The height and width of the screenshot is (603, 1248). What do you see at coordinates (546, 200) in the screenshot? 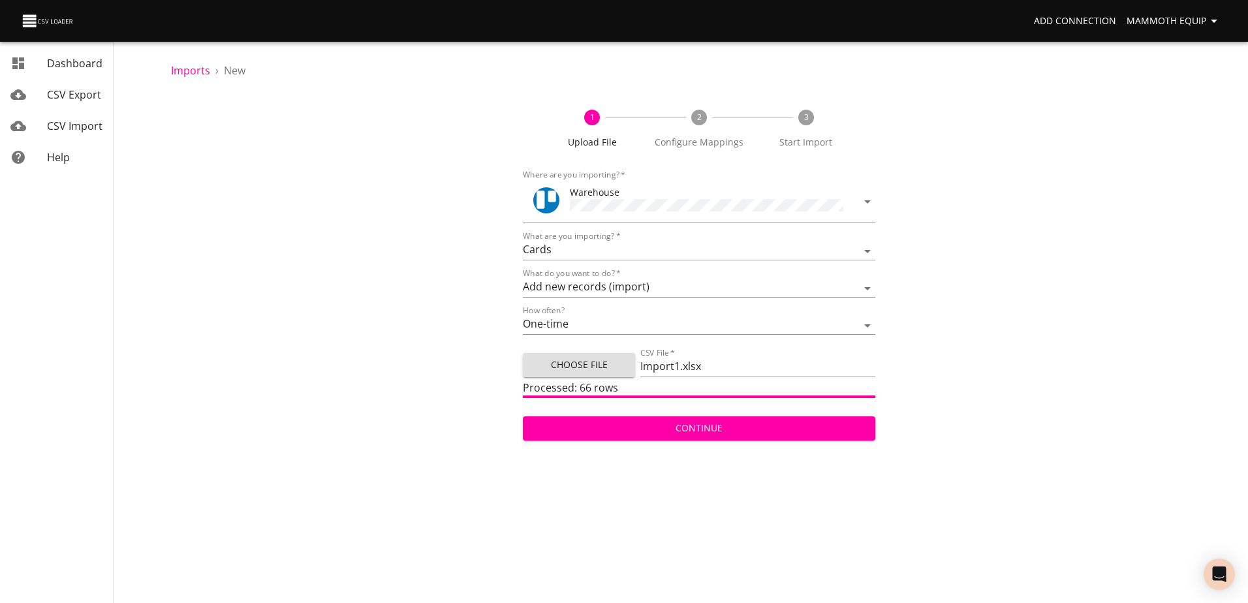
I see `div: Tool` at bounding box center [546, 200].